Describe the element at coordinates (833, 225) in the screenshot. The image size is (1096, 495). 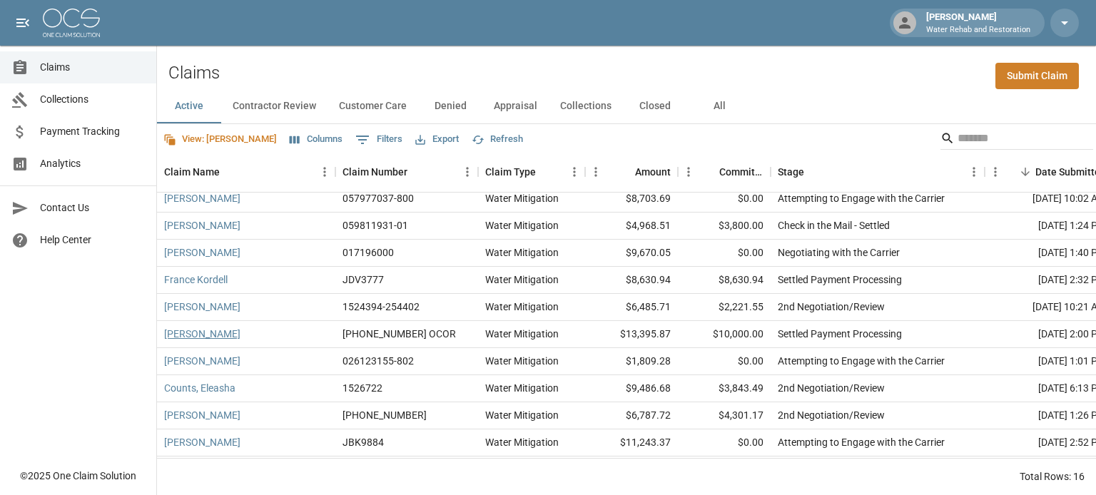
I see `div: Check in the Mail - Settled` at that location.